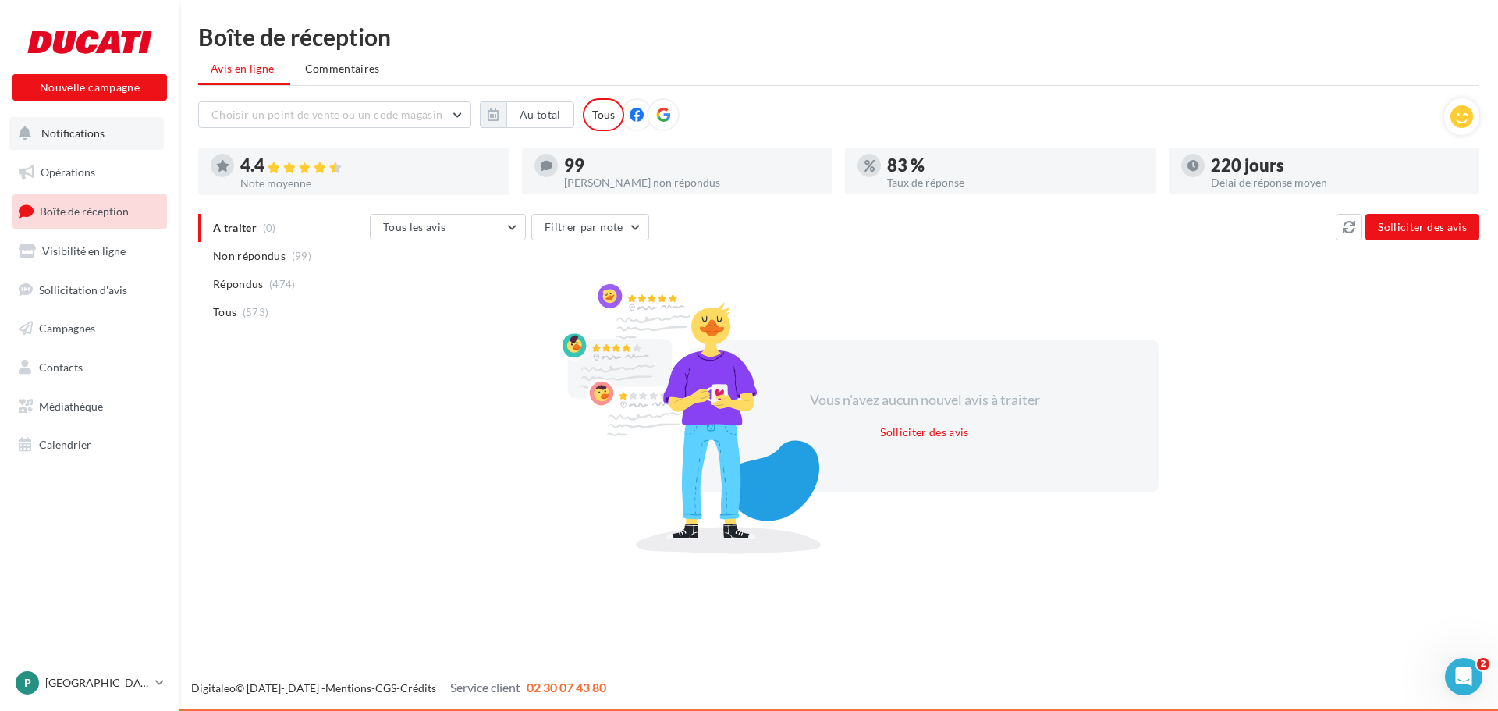 The image size is (1498, 711). I want to click on div: Délai de réponse moyen, so click(1339, 183).